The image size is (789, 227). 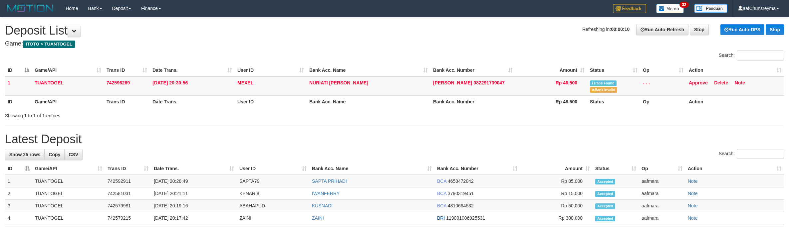 I want to click on th: Status: activate to sort column ascending, so click(x=613, y=70).